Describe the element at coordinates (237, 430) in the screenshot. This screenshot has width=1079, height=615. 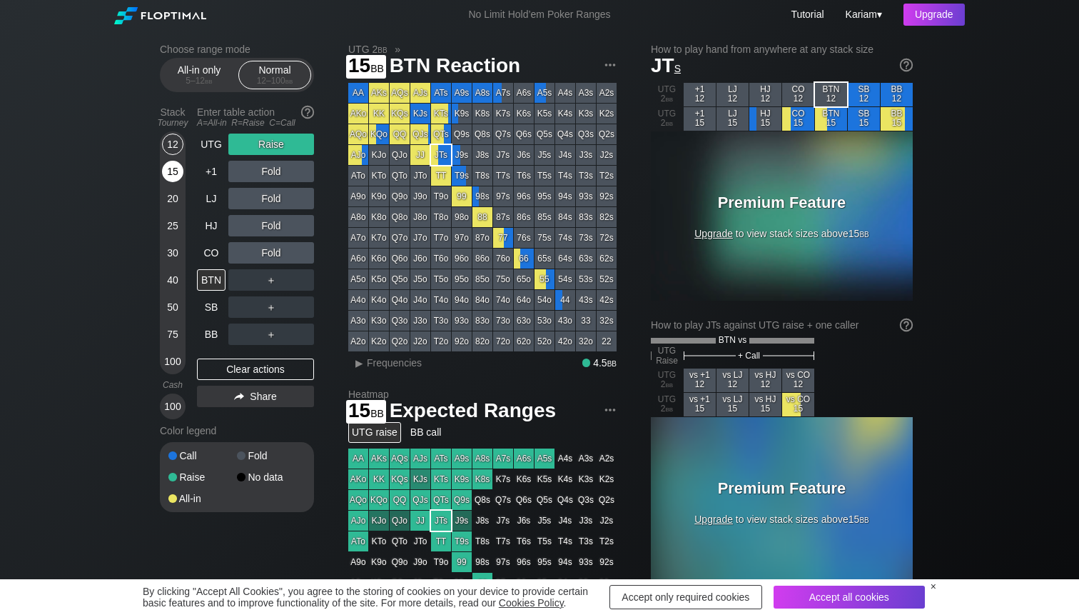
I see `div: Color legend` at that location.